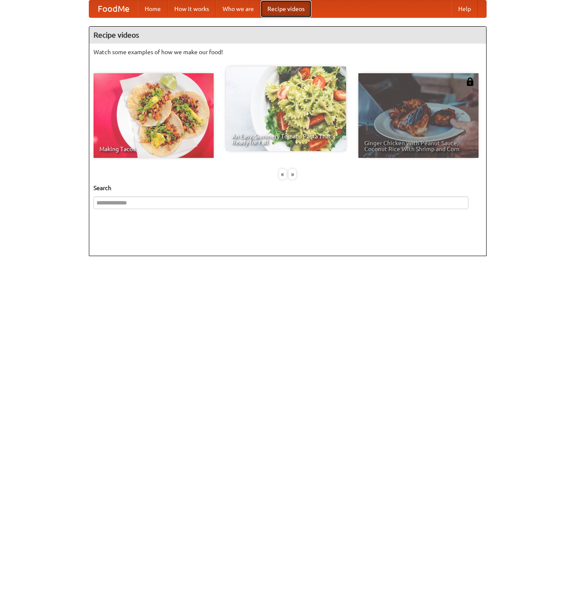  I want to click on a: Help, so click(465, 9).